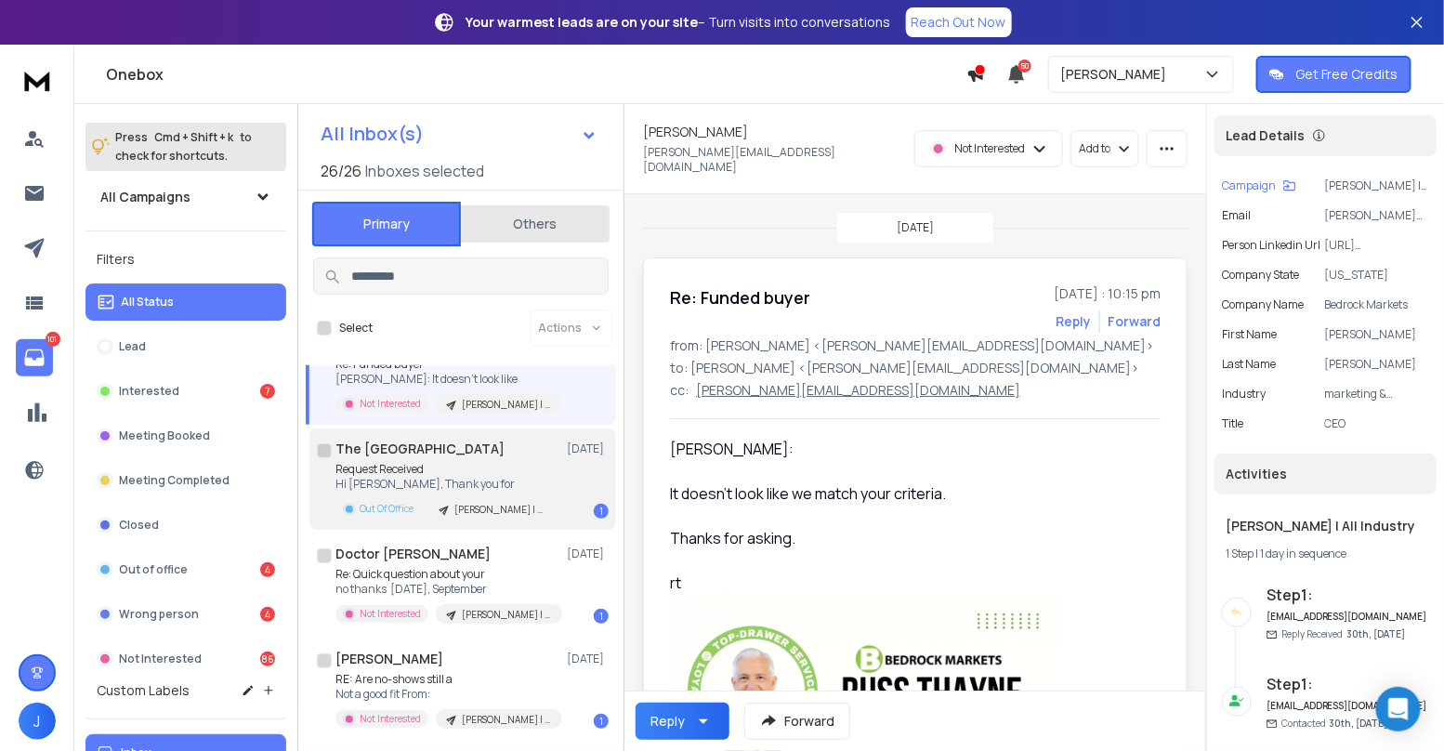 The image size is (1444, 751). Describe the element at coordinates (1259, 186) in the screenshot. I see `button: Campaign` at that location.